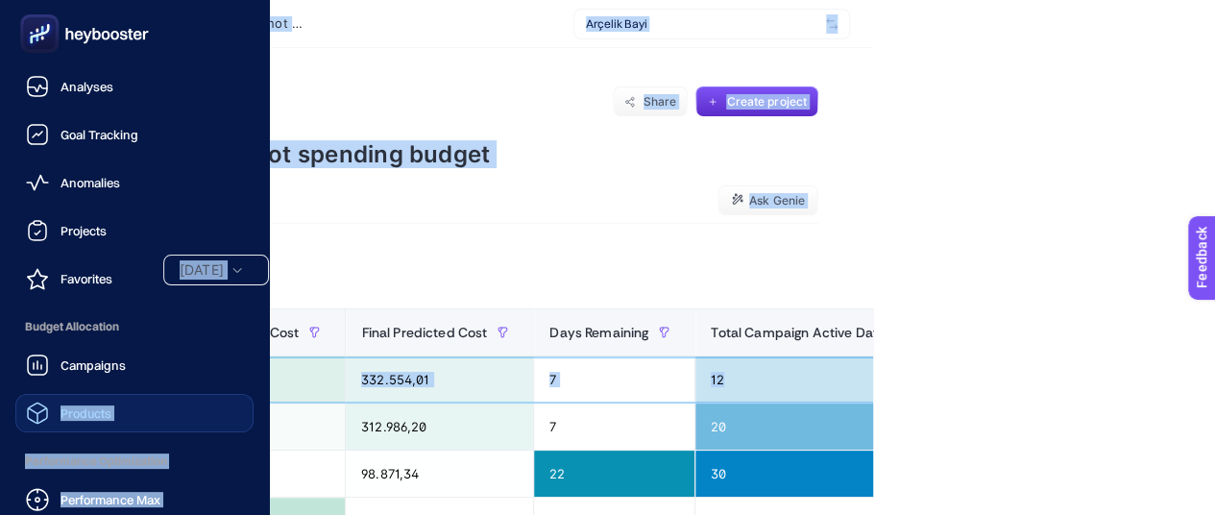 The height and width of the screenshot is (515, 1215). What do you see at coordinates (424, 332) in the screenshot?
I see `span: Final Predicted Cost` at bounding box center [424, 332].